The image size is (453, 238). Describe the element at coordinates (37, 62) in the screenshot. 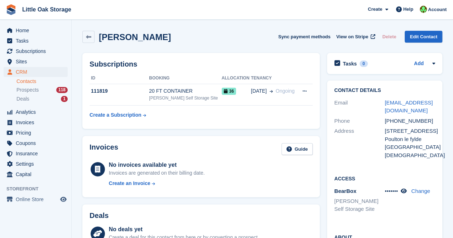

I see `span: Sites` at that location.